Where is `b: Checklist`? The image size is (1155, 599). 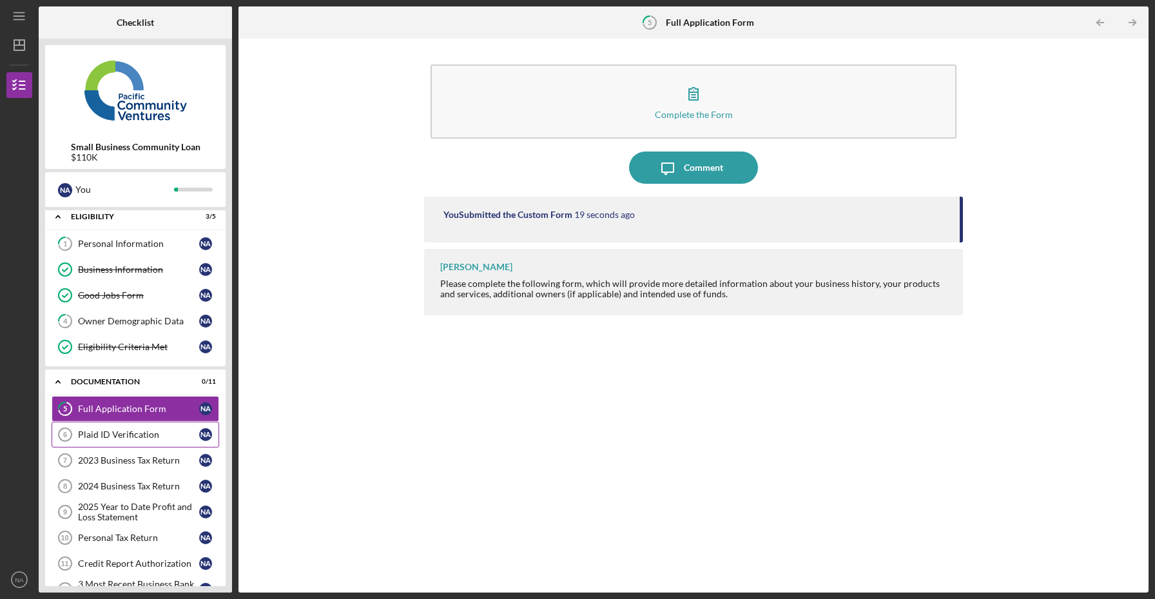
b: Checklist is located at coordinates (135, 23).